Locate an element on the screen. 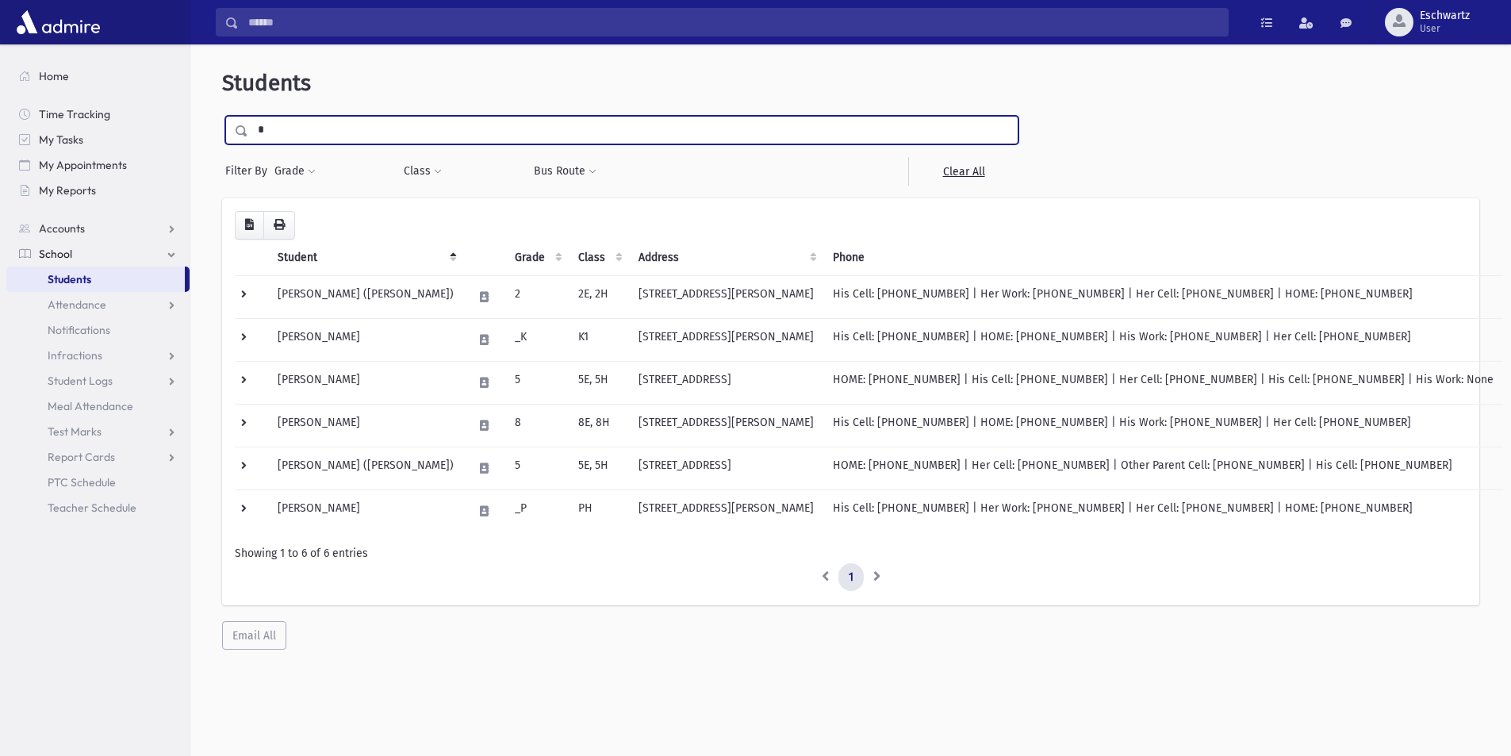 The height and width of the screenshot is (756, 1511). span: Student Logs is located at coordinates (80, 381).